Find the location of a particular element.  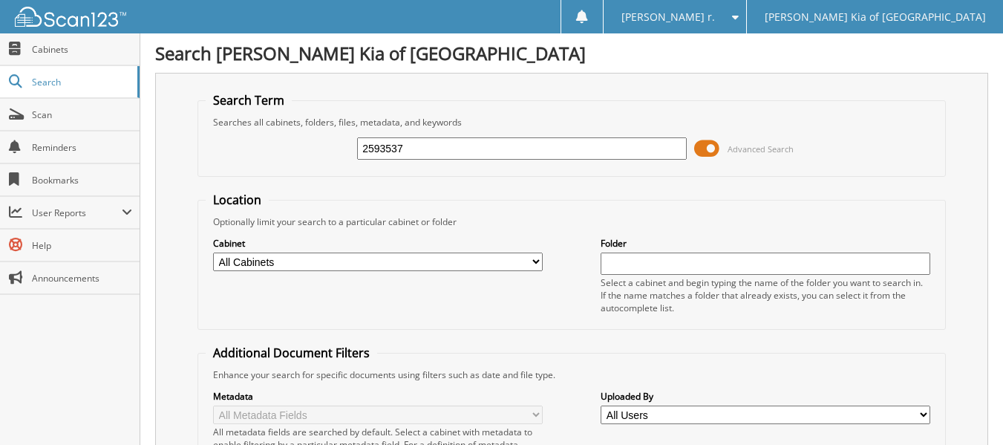

div: Optionally limit your search to a particular cabinet or folder is located at coordinates (571, 221).